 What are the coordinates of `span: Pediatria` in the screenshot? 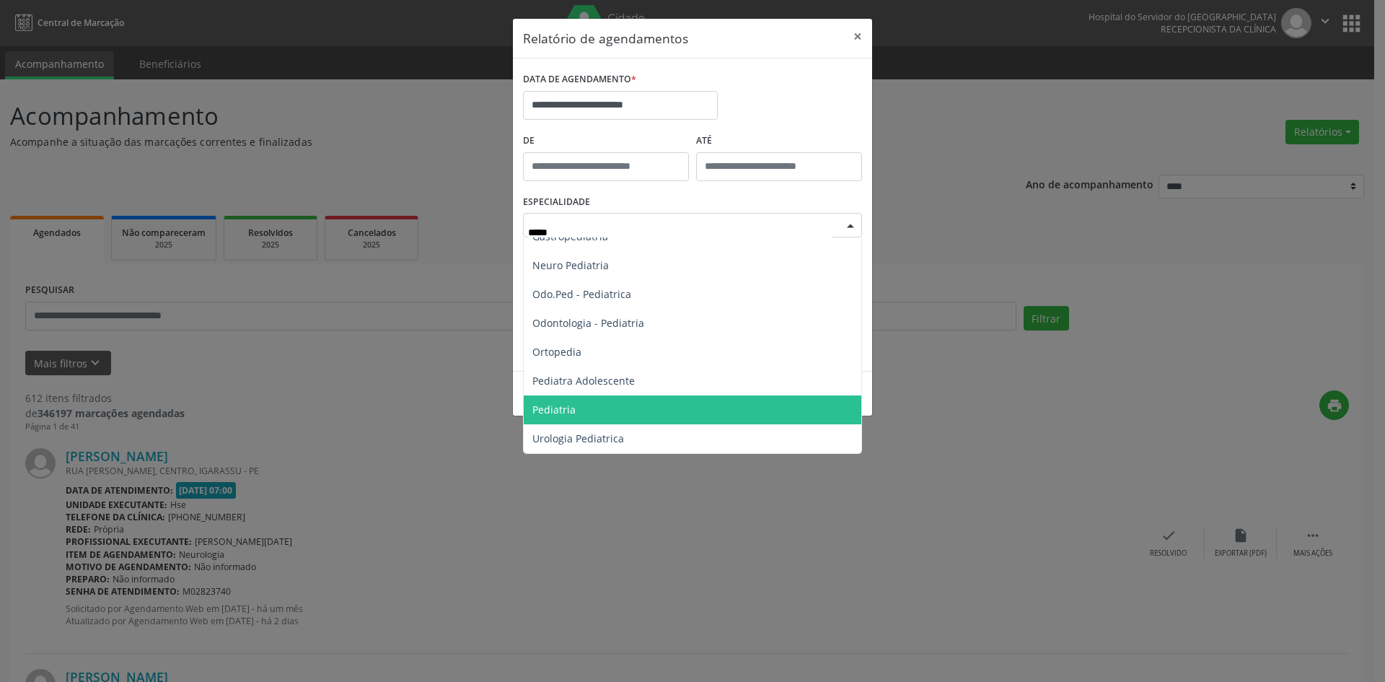 It's located at (554, 409).